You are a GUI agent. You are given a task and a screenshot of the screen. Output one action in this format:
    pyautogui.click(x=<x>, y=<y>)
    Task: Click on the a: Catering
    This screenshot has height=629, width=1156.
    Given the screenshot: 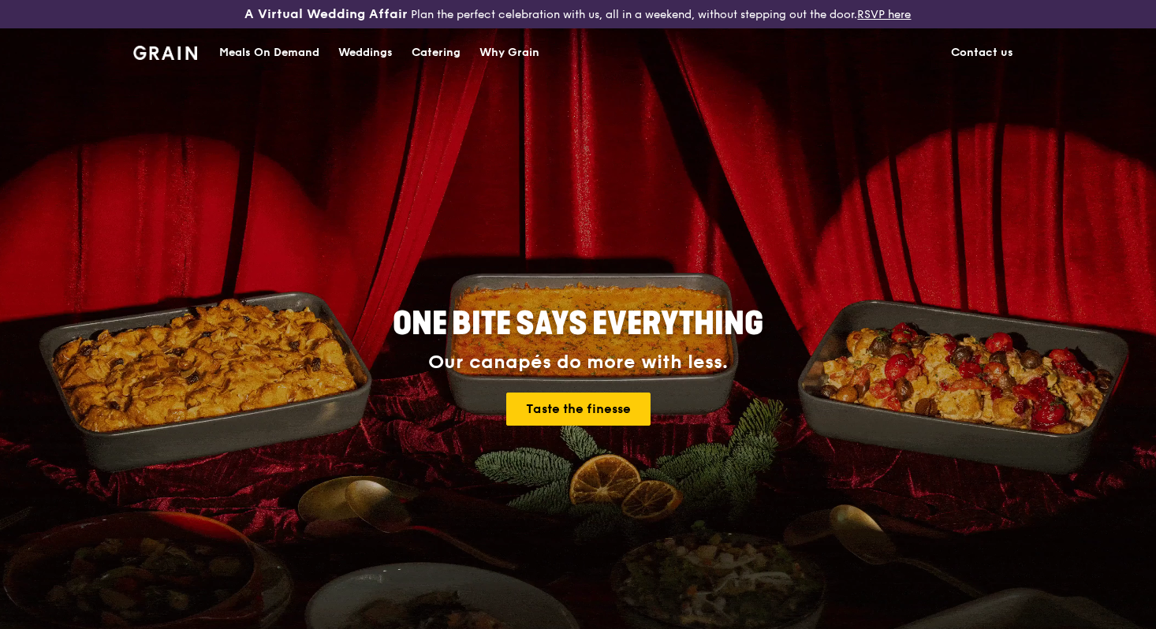 What is the action you would take?
    pyautogui.click(x=436, y=53)
    